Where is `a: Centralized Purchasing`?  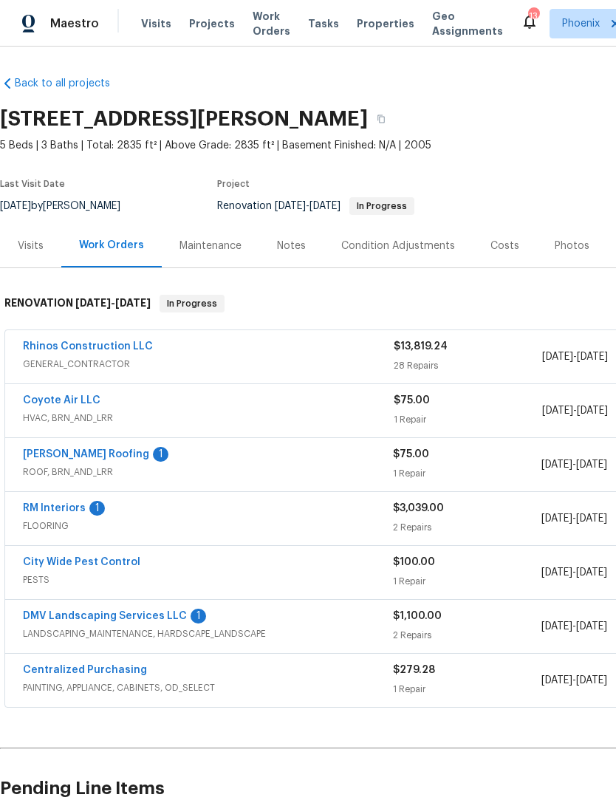
a: Centralized Purchasing is located at coordinates (85, 670).